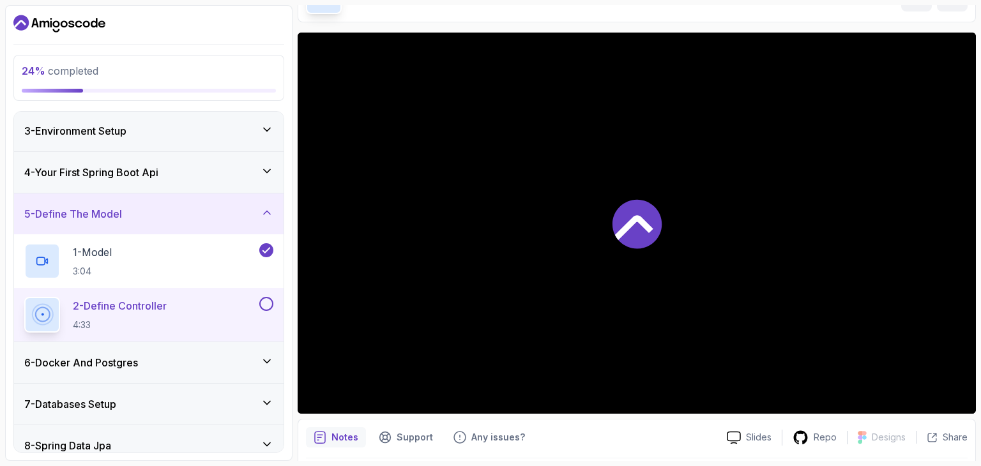 The width and height of the screenshot is (981, 466). I want to click on p: Support, so click(414, 437).